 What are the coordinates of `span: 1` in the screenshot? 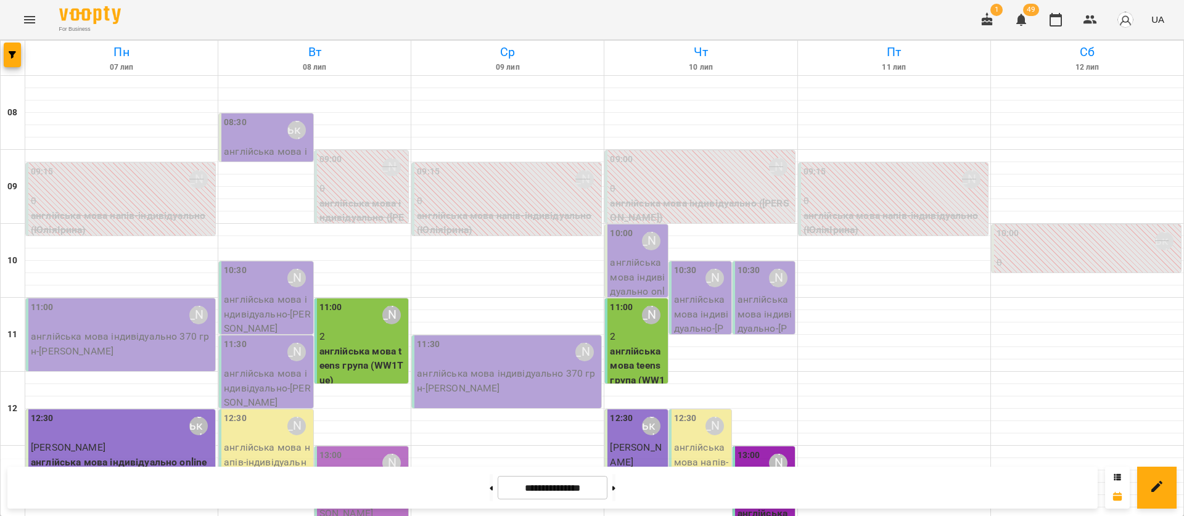 It's located at (996, 10).